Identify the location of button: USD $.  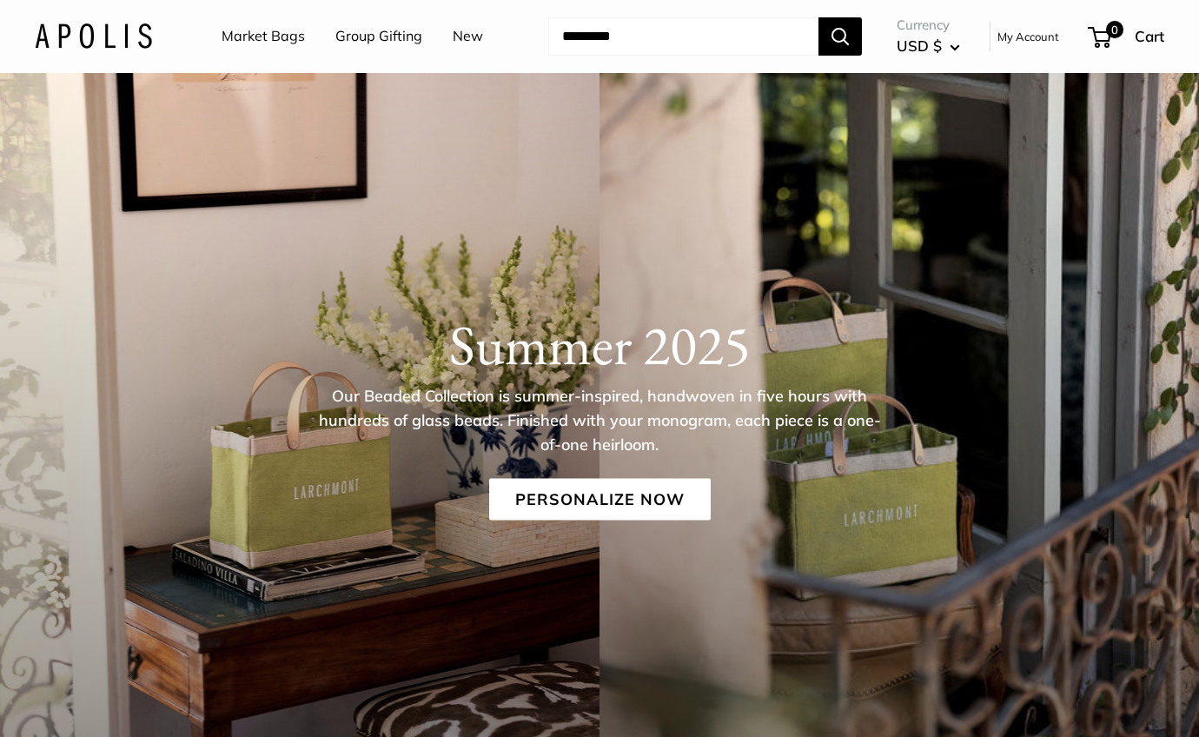
(928, 46).